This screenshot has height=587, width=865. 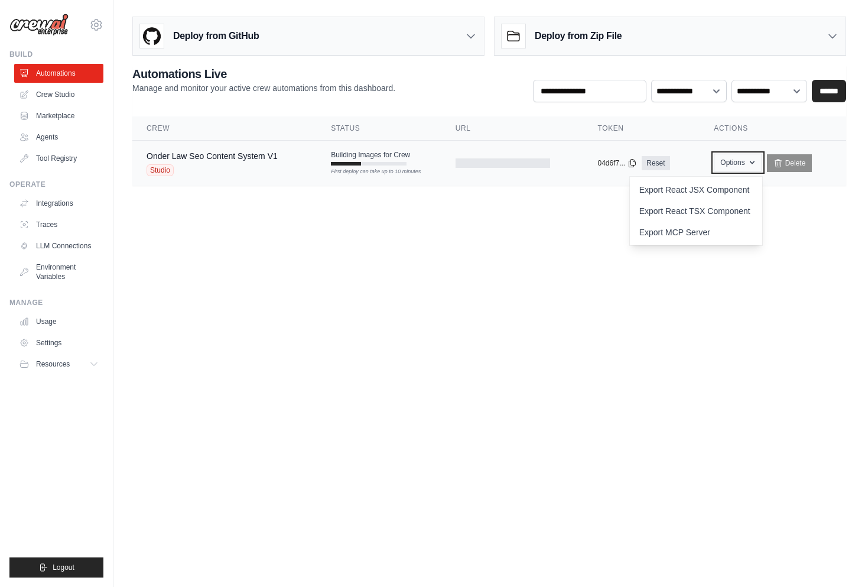 I want to click on button: 04d6f7..., so click(x=617, y=163).